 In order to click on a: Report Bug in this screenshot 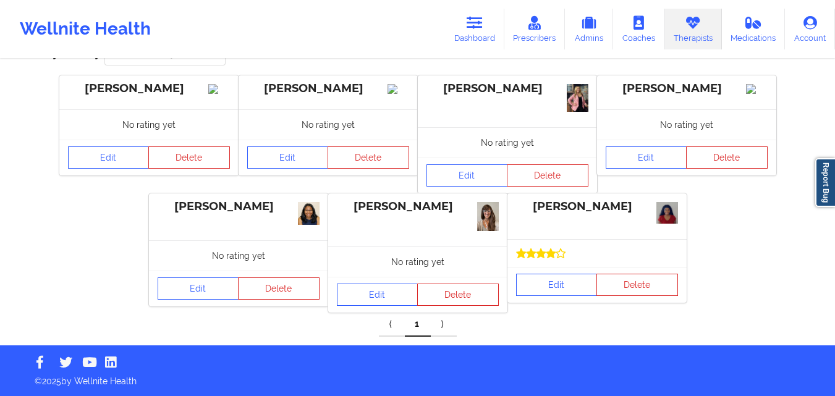, I will do `click(825, 182)`.